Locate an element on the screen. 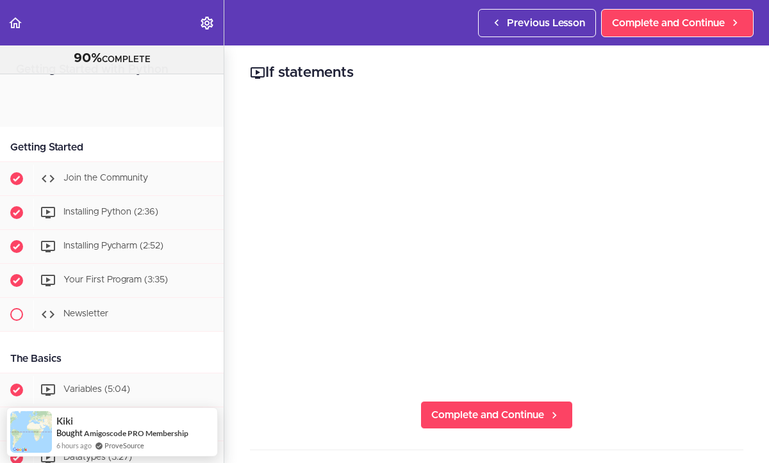 This screenshot has height=463, width=769. div: COMPLETE is located at coordinates (111, 59).